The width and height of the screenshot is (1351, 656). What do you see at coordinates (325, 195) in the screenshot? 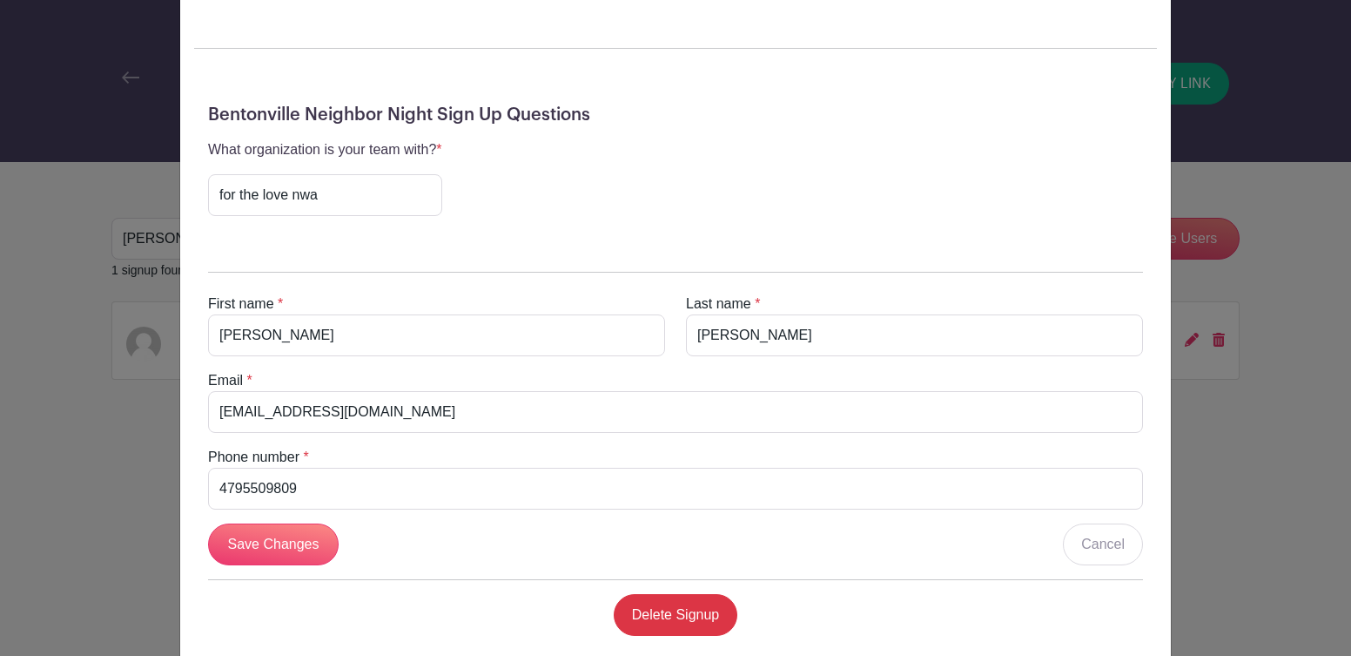
I see `input: Type your answer` at bounding box center [325, 195].